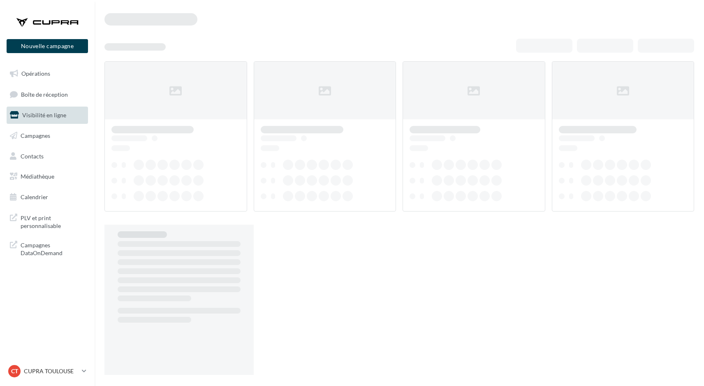 The height and width of the screenshot is (386, 704). I want to click on button: Nouvelle campagne, so click(47, 46).